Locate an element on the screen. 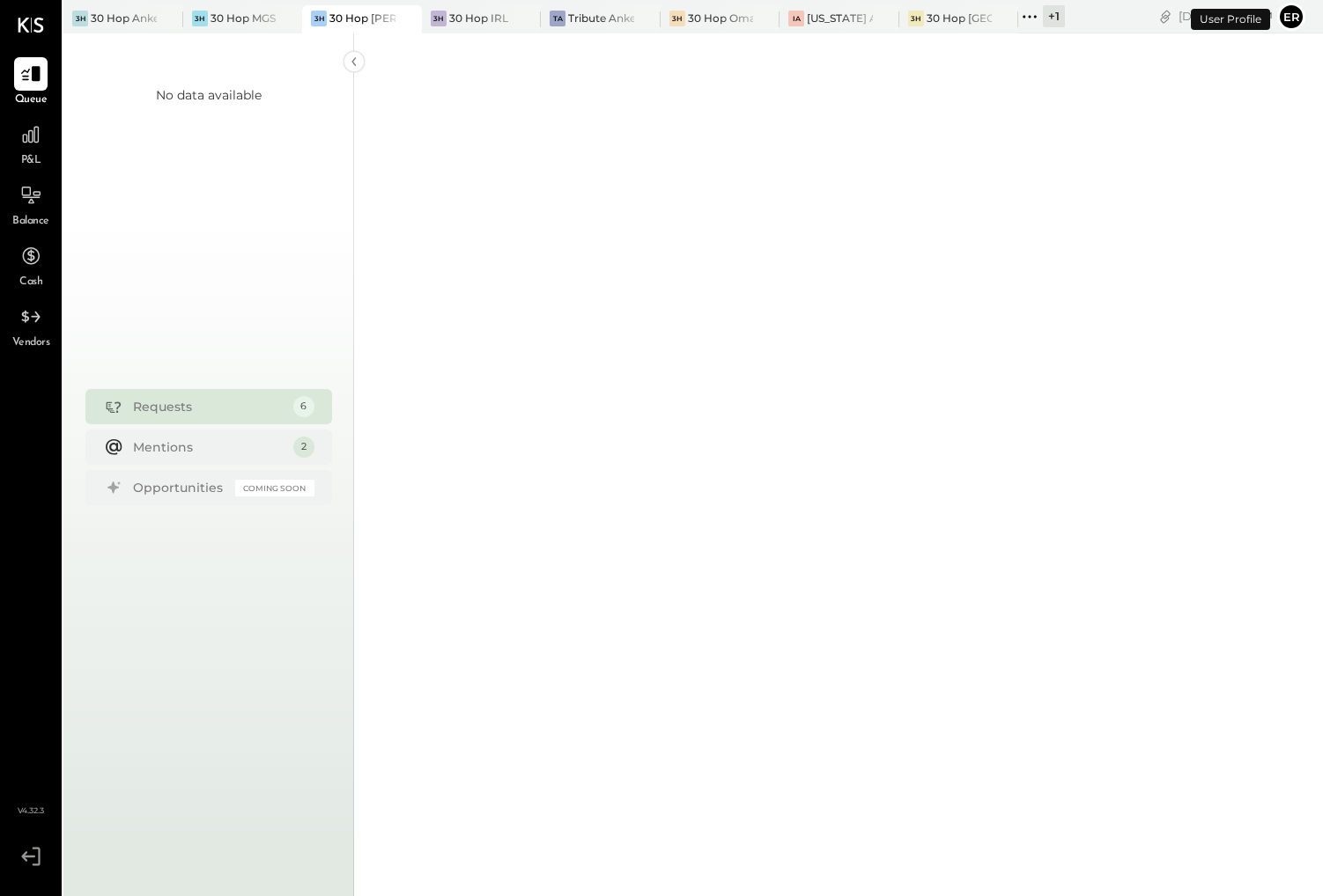  span: P&L is located at coordinates (31, 161).